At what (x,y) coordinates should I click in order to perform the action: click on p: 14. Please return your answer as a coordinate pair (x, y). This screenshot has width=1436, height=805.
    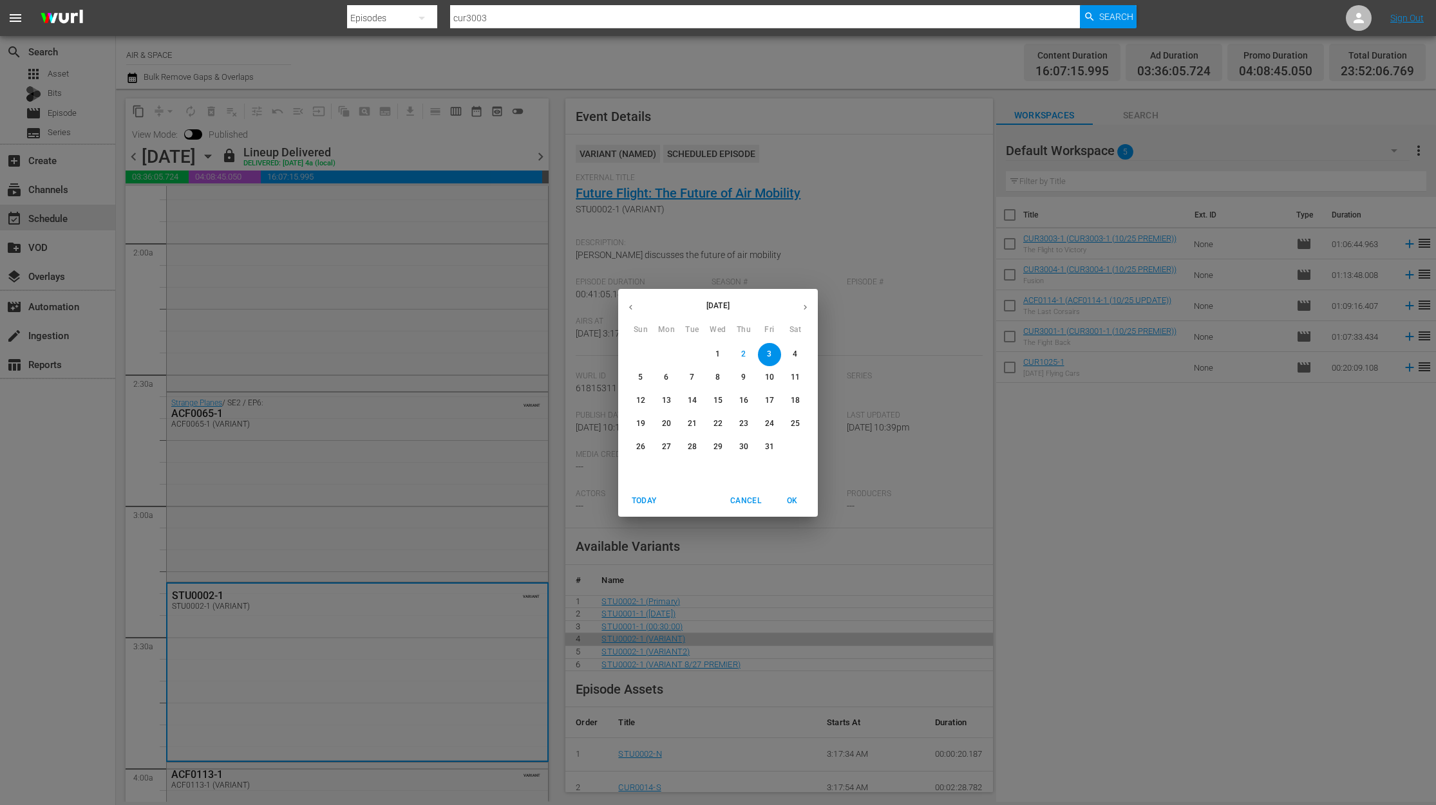
    Looking at the image, I should click on (692, 400).